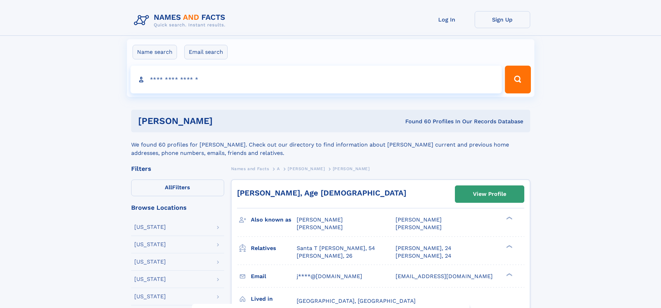  Describe the element at coordinates (518, 79) in the screenshot. I see `button: Search Button` at that location.